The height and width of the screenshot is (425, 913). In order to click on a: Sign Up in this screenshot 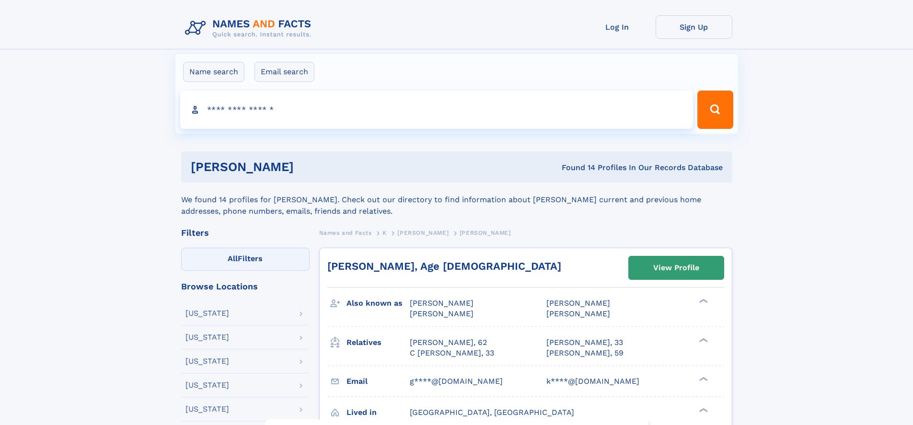, I will do `click(694, 27)`.